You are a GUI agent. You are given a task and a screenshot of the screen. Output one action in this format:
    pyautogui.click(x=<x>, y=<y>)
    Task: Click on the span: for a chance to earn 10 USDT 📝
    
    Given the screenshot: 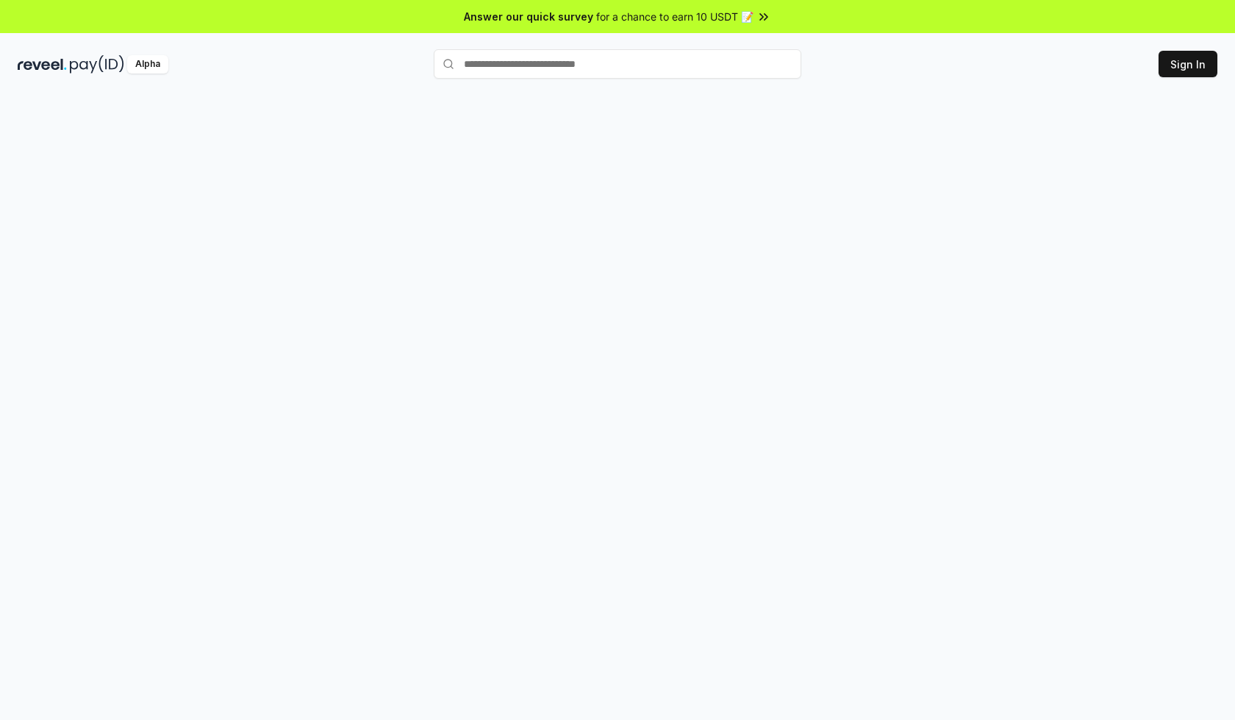 What is the action you would take?
    pyautogui.click(x=675, y=16)
    